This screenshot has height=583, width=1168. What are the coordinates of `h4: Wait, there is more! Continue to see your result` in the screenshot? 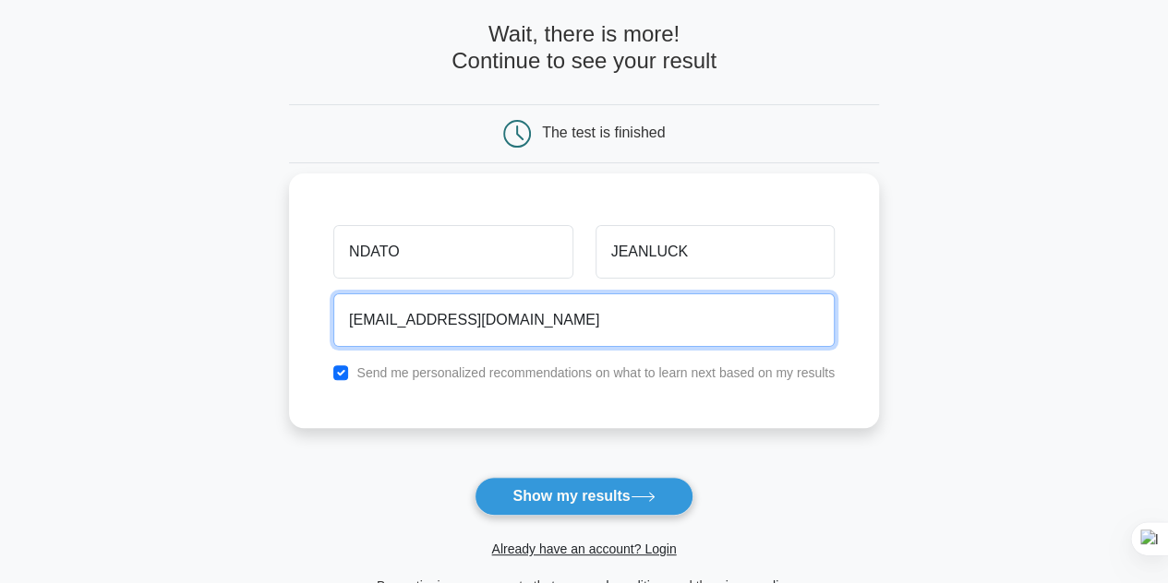 It's located at (583, 48).